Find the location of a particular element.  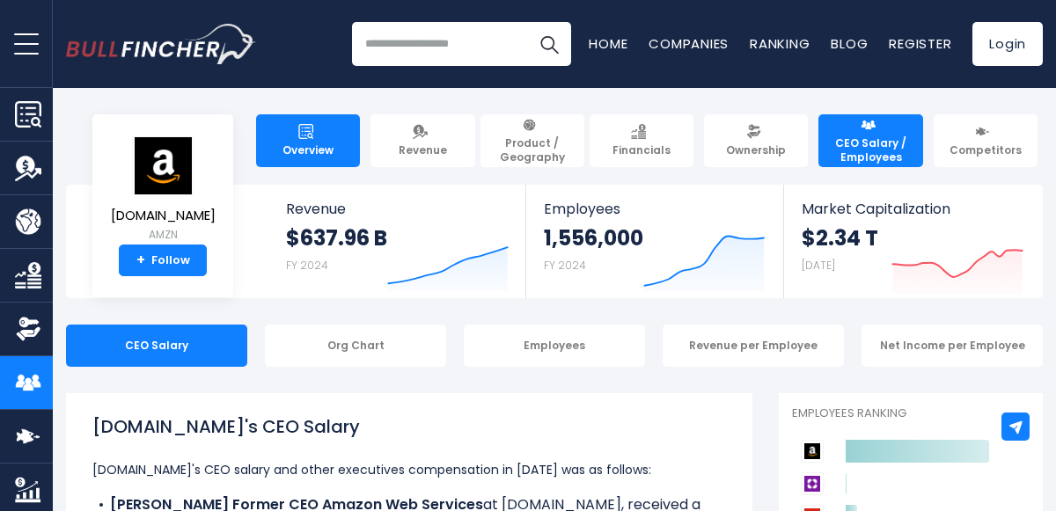

a: Revenue is located at coordinates (422, 141).